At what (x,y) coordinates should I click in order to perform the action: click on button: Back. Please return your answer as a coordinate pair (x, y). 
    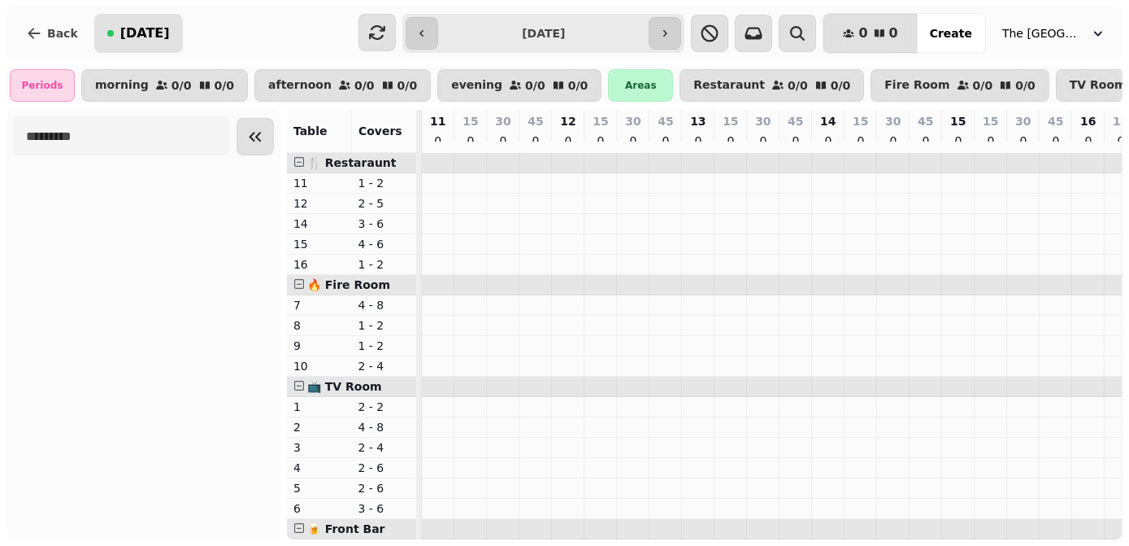
    Looking at the image, I should click on (52, 33).